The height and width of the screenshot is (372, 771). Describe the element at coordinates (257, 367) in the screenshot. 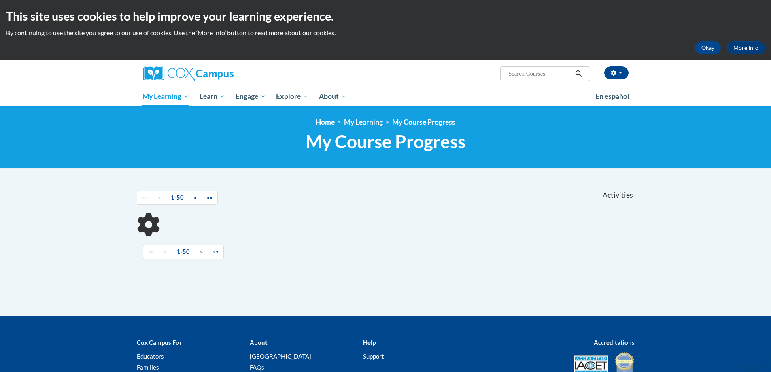

I see `a: FAQs` at that location.